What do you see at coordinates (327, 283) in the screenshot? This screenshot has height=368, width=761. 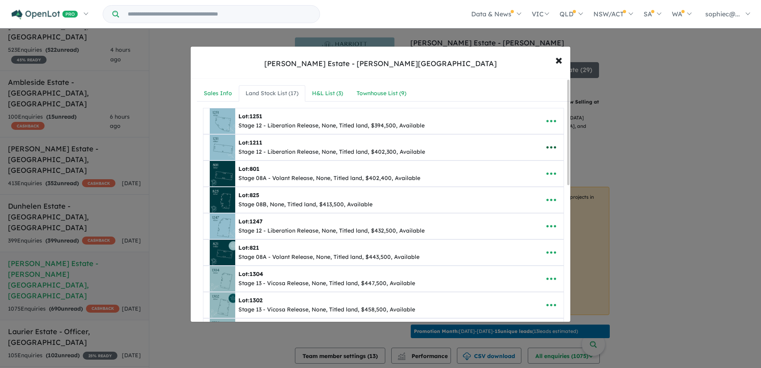 I see `div: Stage 13 - Vicosa Release, None, Titled land, $447,500, Available` at bounding box center [327, 283].